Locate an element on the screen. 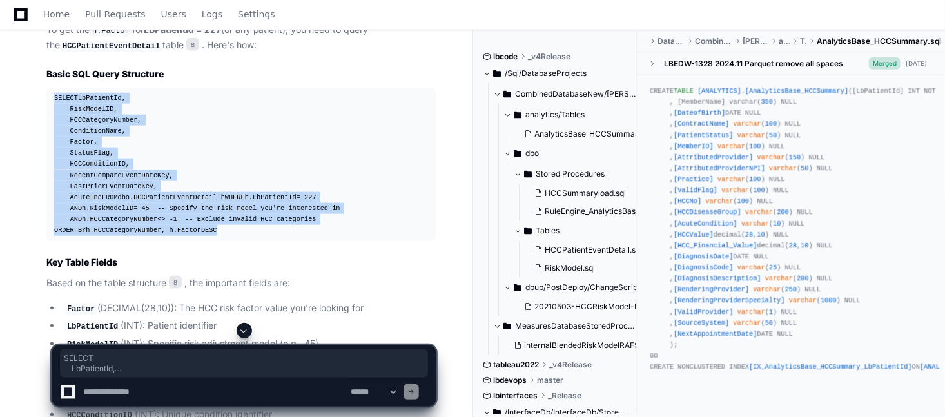  span: [HCCNo] is located at coordinates (687, 201).